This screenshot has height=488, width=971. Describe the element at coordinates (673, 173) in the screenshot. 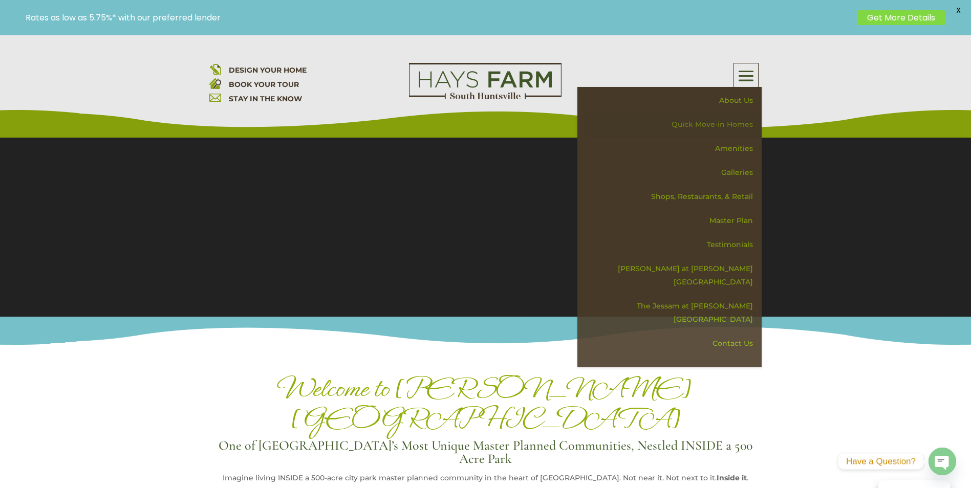

I see `a: Galleries` at that location.